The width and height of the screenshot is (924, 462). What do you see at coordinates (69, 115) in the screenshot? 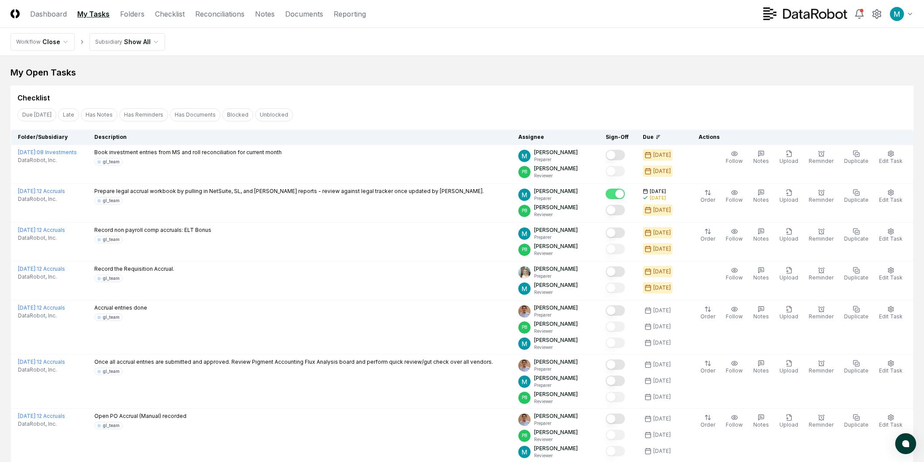
I see `button: Late` at bounding box center [69, 115].